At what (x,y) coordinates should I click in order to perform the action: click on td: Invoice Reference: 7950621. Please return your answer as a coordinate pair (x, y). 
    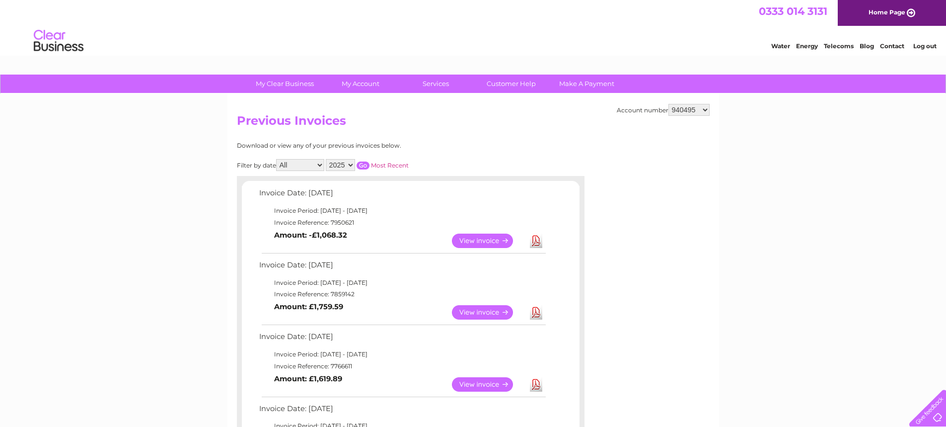
    Looking at the image, I should click on (402, 222).